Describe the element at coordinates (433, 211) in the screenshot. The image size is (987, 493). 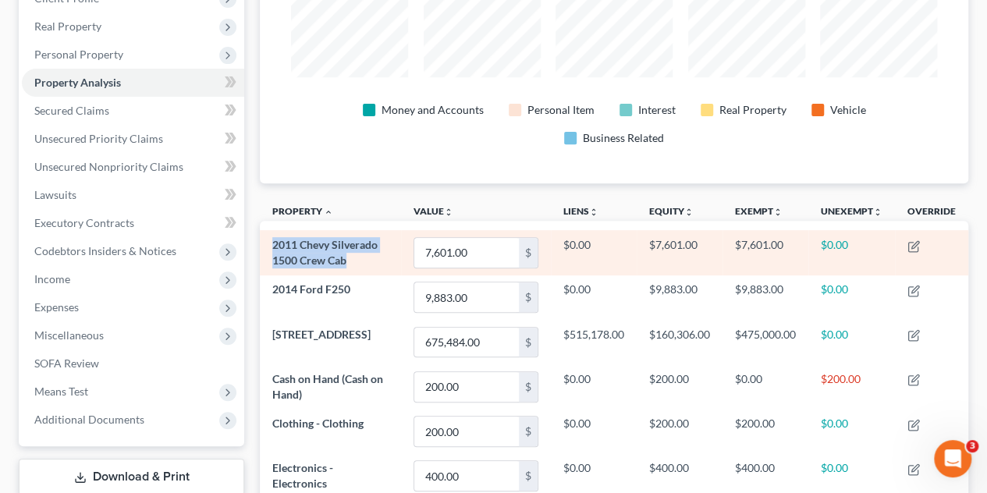
I see `a: Valueunfold_more` at that location.